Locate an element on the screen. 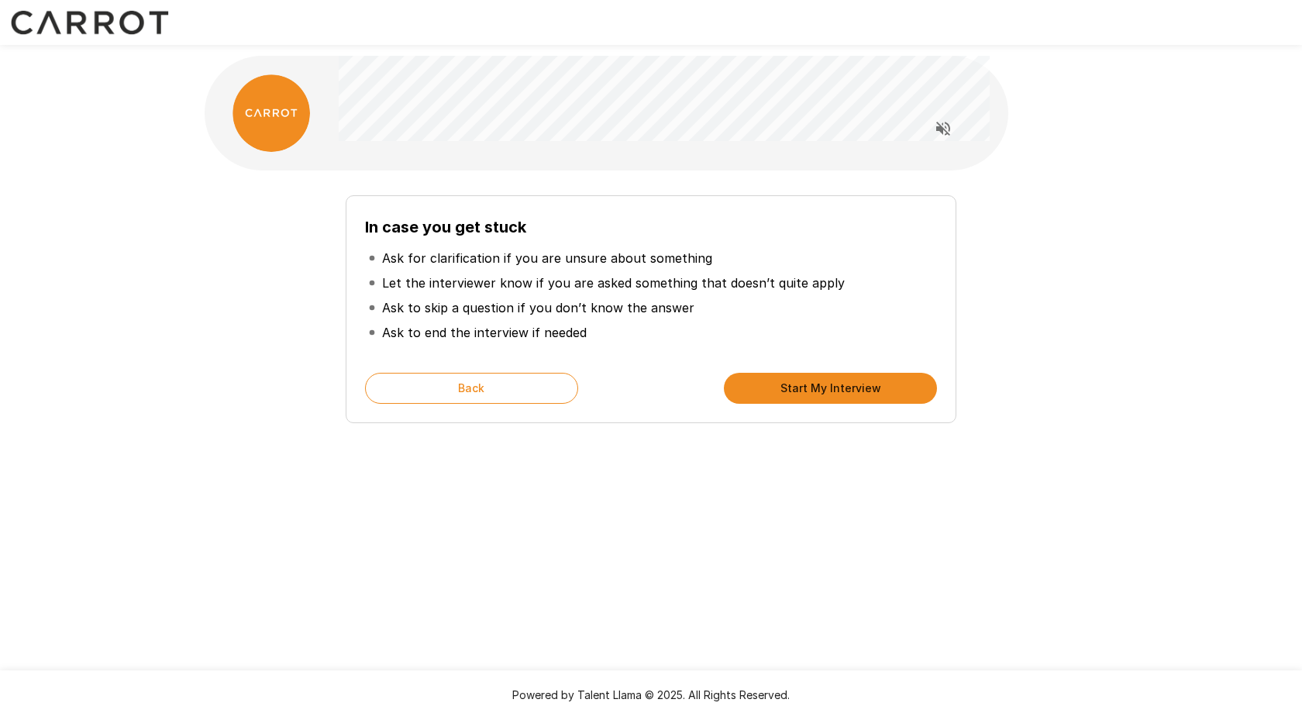  p: Let the interviewer know if you are asked something that doesn’t quite apply is located at coordinates (613, 283).